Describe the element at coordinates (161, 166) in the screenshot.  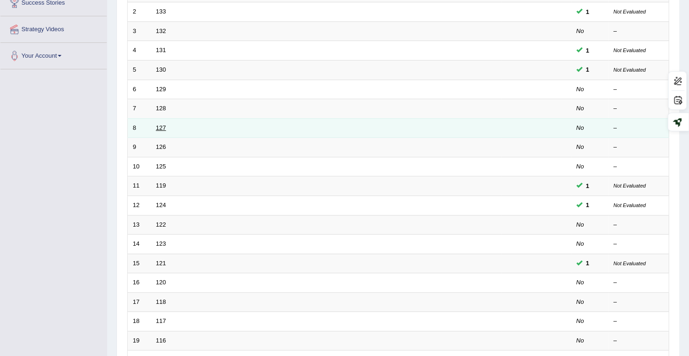
I see `a: 125` at that location.